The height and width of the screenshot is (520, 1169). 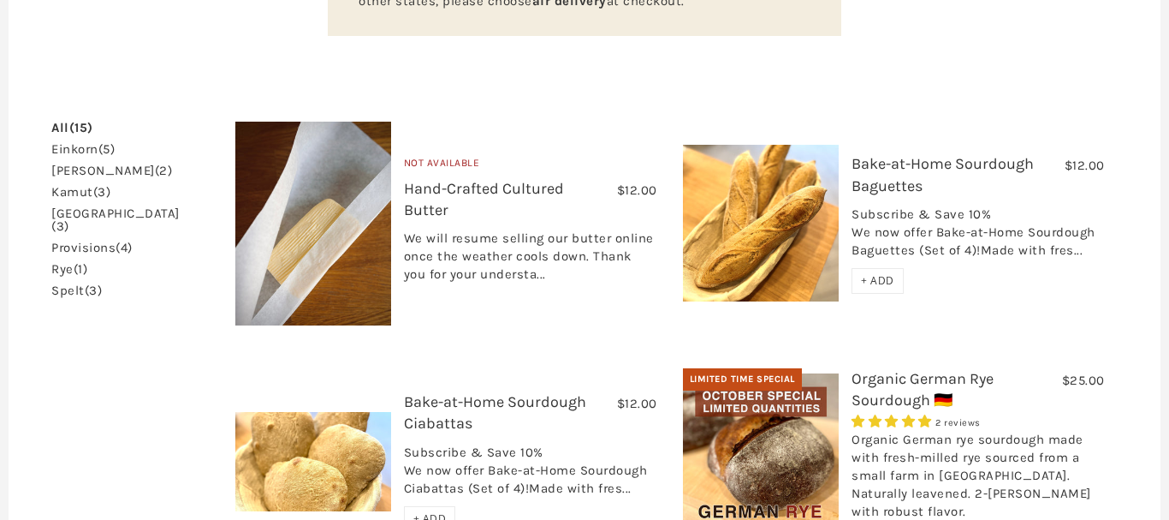 I want to click on a: rye(1), so click(x=69, y=269).